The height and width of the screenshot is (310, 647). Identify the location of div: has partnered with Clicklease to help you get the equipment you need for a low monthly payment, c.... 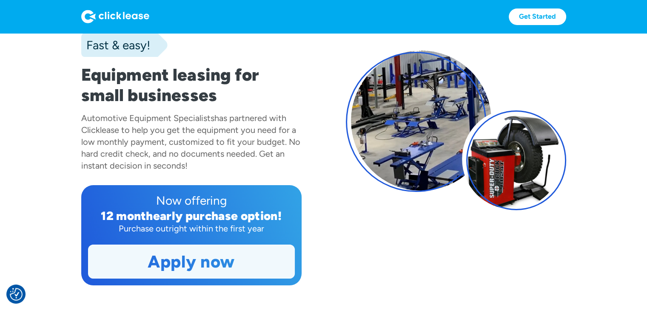
(191, 142).